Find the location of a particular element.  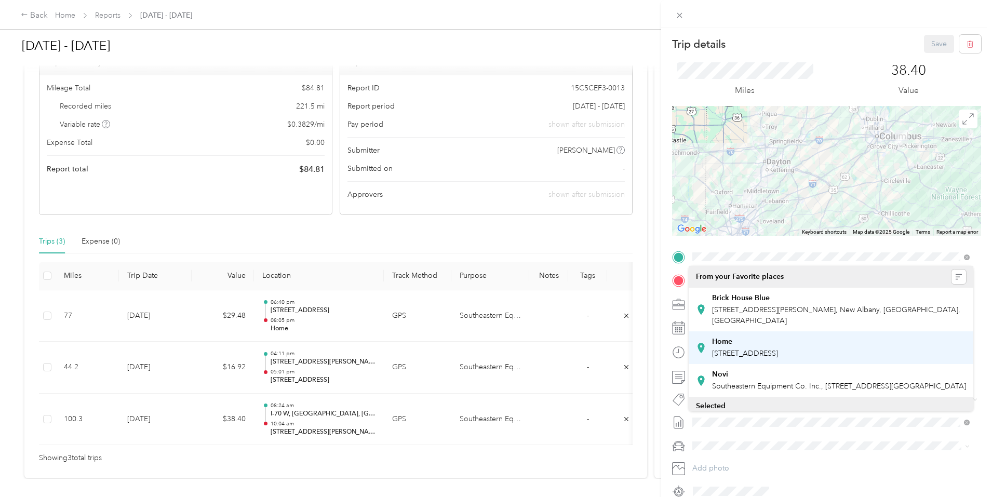

a: Open this area in Google Maps (opens a new window) is located at coordinates (692, 229).